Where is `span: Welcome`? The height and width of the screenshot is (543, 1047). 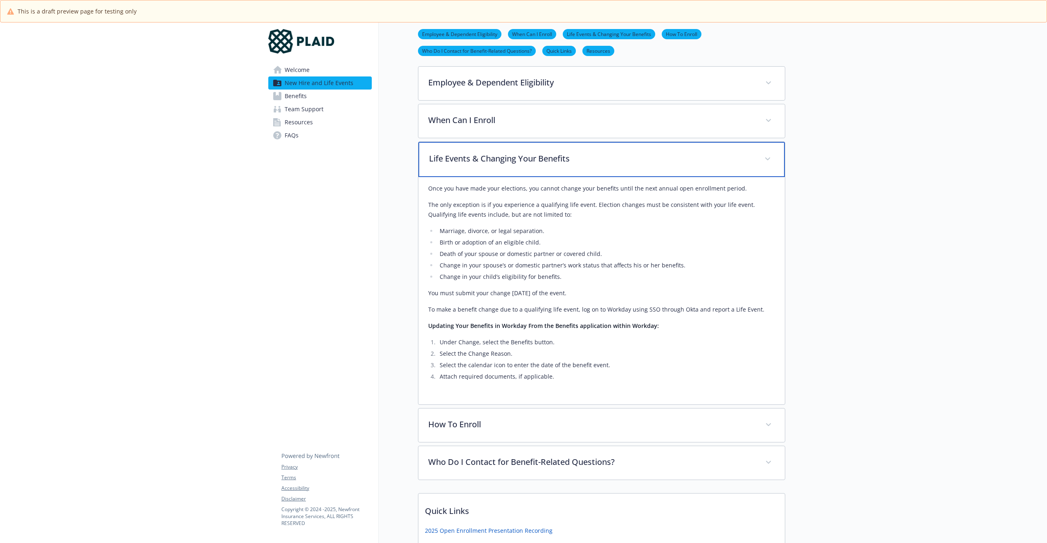 span: Welcome is located at coordinates (297, 70).